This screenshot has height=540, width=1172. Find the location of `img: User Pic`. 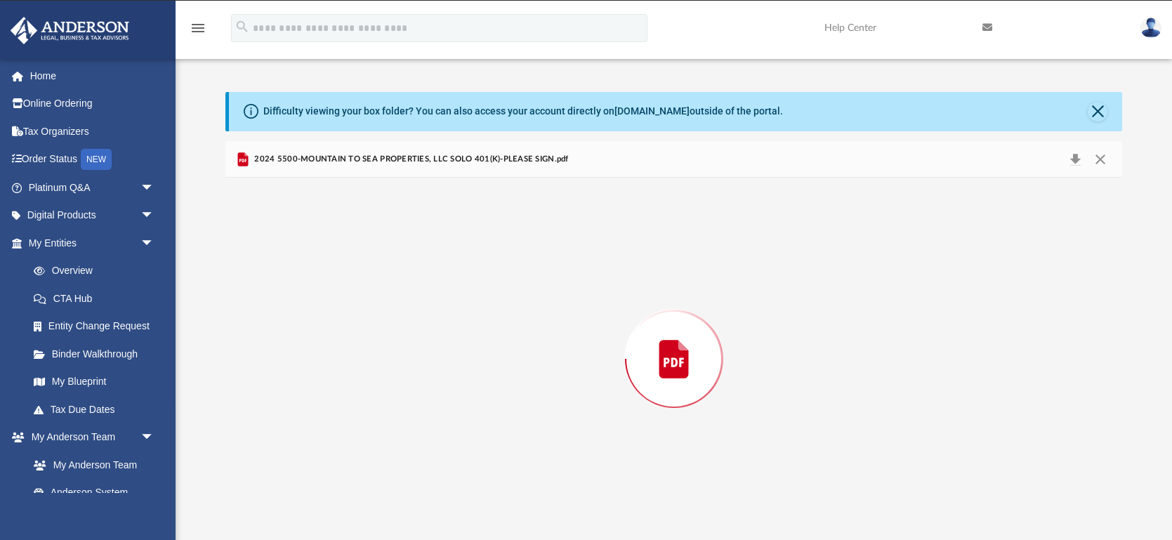

img: User Pic is located at coordinates (1151, 27).